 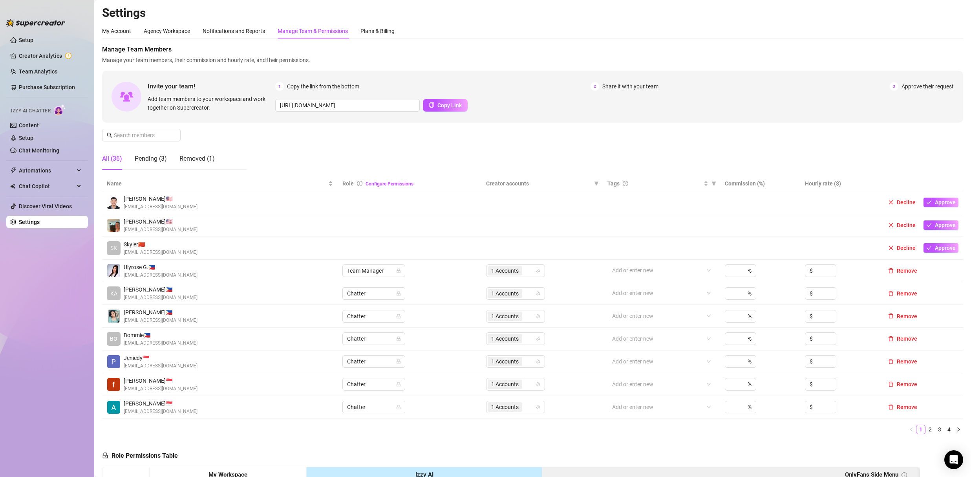 What do you see at coordinates (894, 86) in the screenshot?
I see `span: 3` at bounding box center [894, 86].